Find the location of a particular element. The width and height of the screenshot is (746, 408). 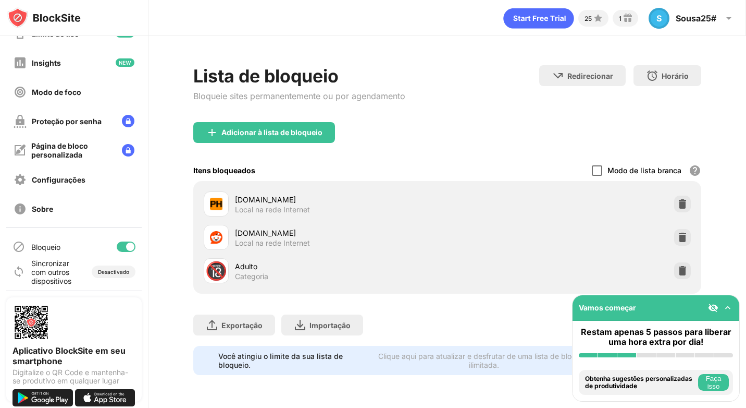

div: Proteção por senha is located at coordinates (67, 121).